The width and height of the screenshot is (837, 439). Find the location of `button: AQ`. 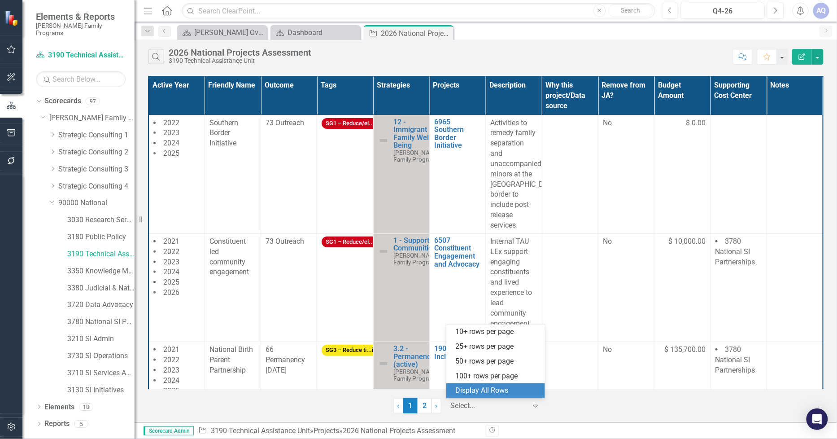

button: AQ is located at coordinates (821, 11).